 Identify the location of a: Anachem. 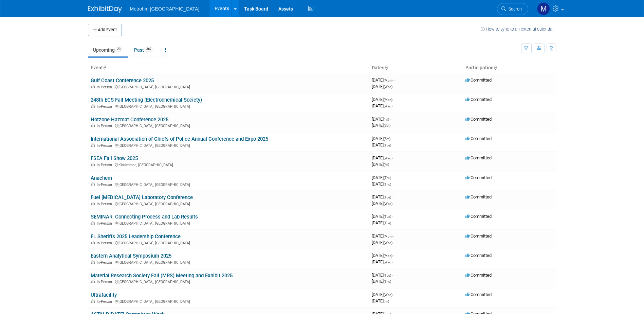
(101, 178).